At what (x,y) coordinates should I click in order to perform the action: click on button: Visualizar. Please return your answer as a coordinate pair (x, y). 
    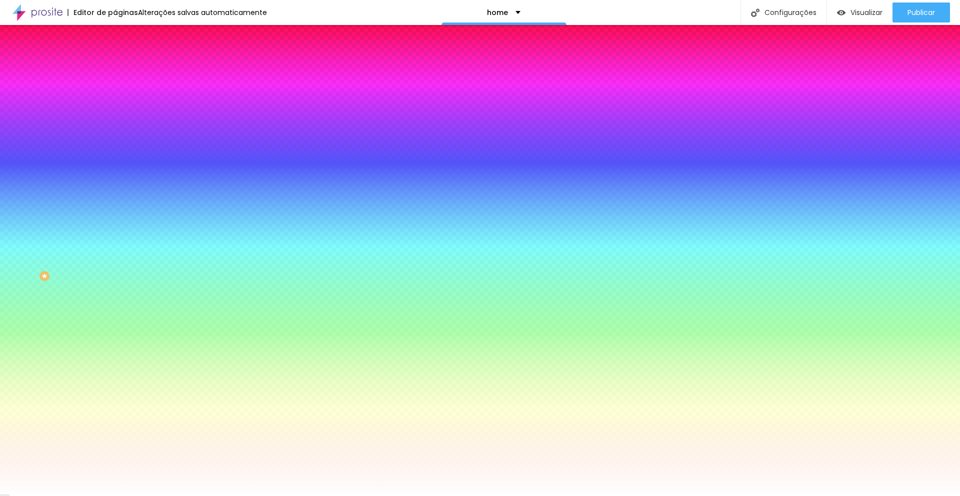
    Looking at the image, I should click on (859, 12).